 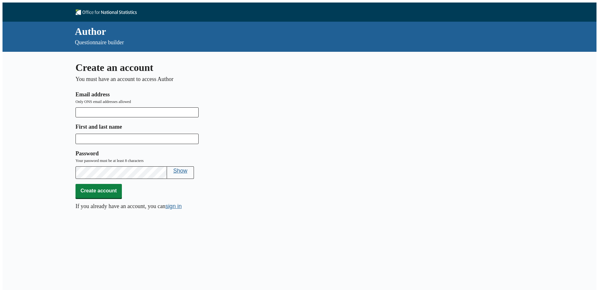 What do you see at coordinates (224, 160) in the screenshot?
I see `p: Your password must be at least 8 characters` at bounding box center [224, 160].